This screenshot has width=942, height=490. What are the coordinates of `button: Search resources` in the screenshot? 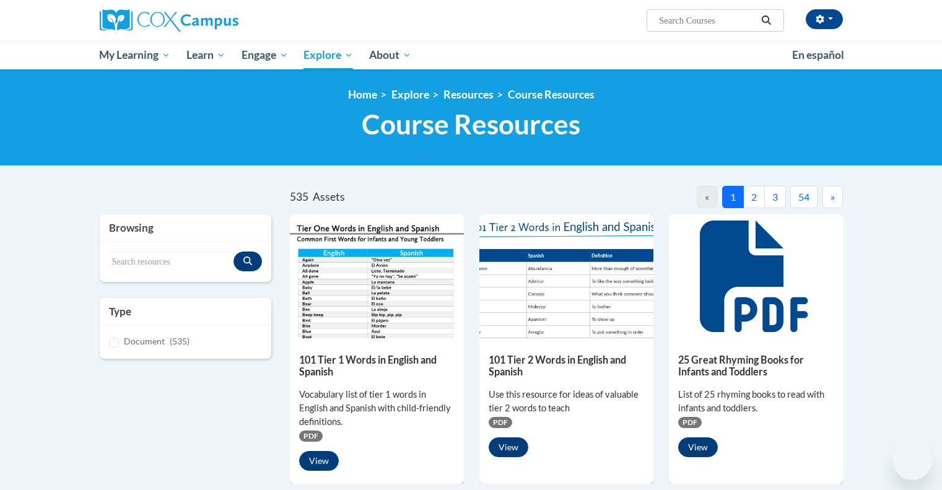 It's located at (248, 261).